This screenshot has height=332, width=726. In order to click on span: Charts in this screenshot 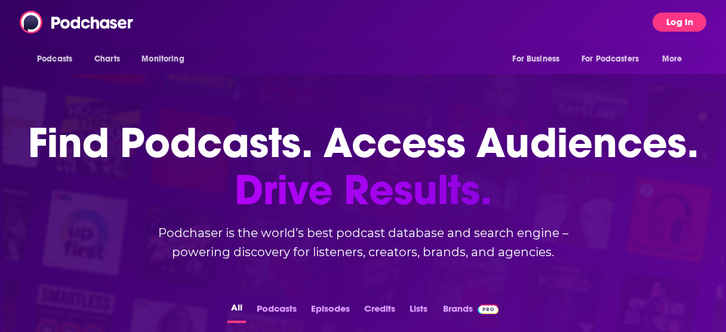, I will do `click(107, 59)`.